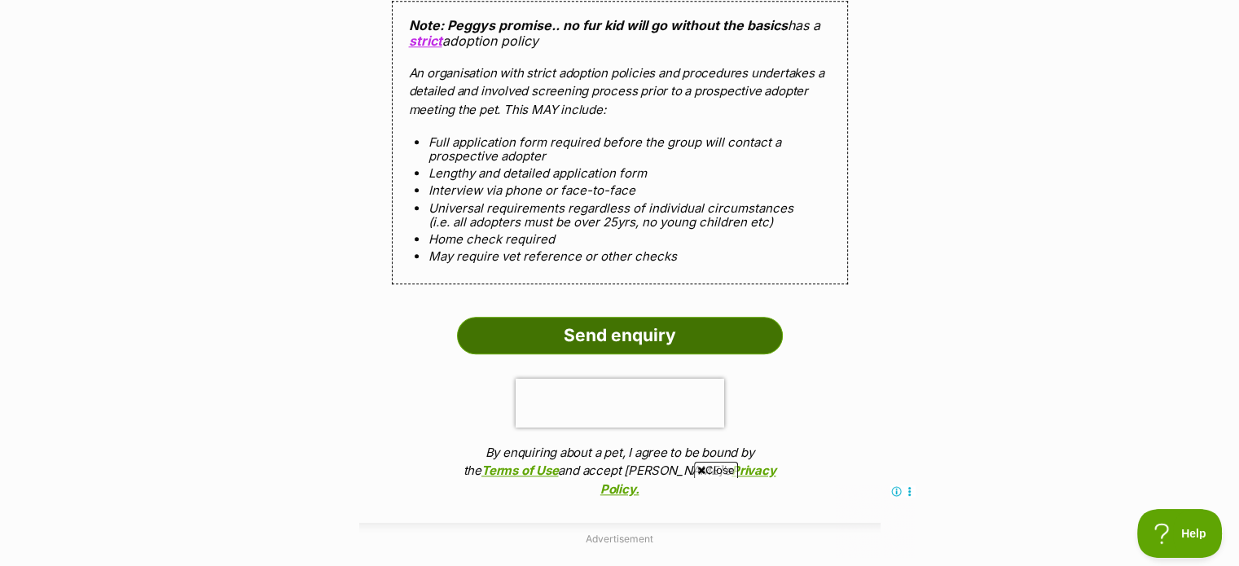 This screenshot has width=1239, height=566. What do you see at coordinates (620, 215) in the screenshot?
I see `li: Universal requirements regardless of individual circumstances (i.e. all adopters must be over 25y...` at bounding box center [620, 215].